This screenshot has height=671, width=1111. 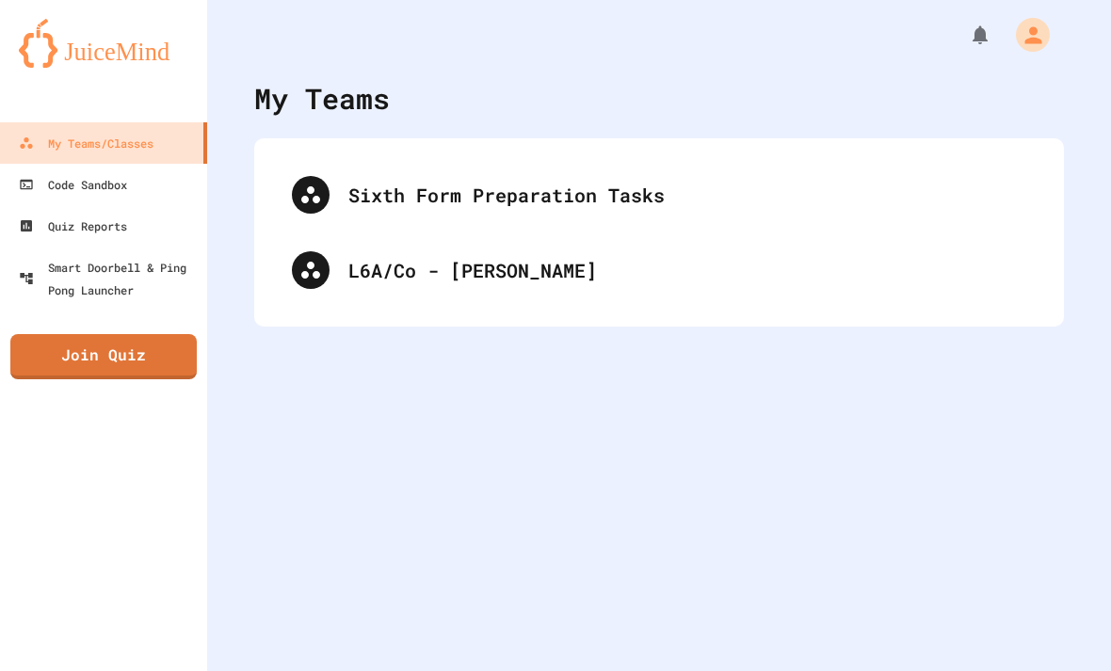 What do you see at coordinates (86, 143) in the screenshot?
I see `div: My Teams/Classes` at bounding box center [86, 143].